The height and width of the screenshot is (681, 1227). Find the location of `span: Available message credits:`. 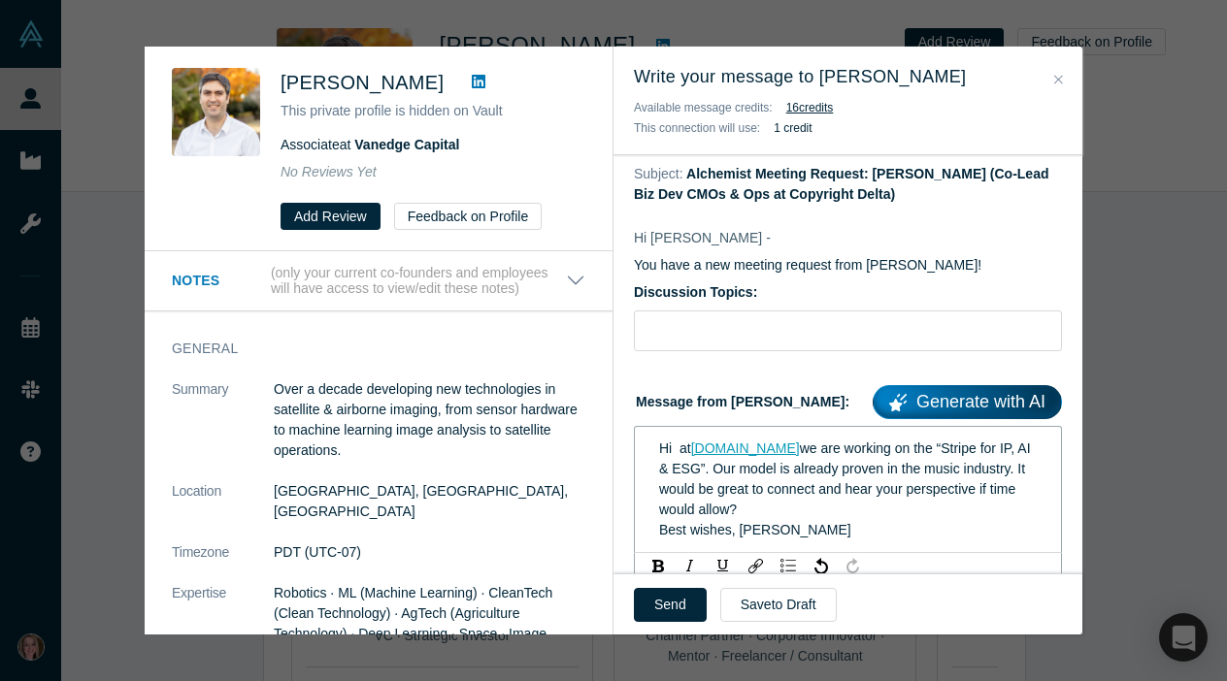

span: Available message credits: is located at coordinates (703, 108).